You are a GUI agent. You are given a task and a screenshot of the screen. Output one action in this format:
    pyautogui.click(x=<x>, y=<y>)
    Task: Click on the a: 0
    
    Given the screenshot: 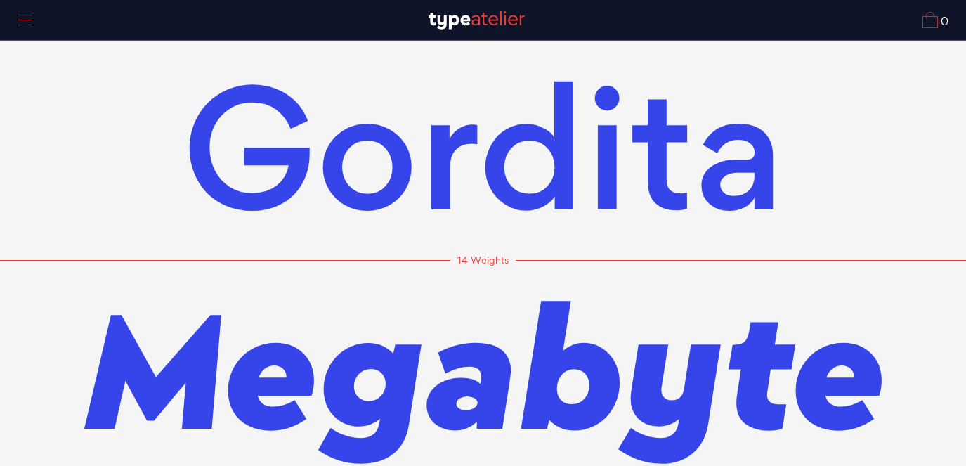 What is the action you would take?
    pyautogui.click(x=935, y=20)
    